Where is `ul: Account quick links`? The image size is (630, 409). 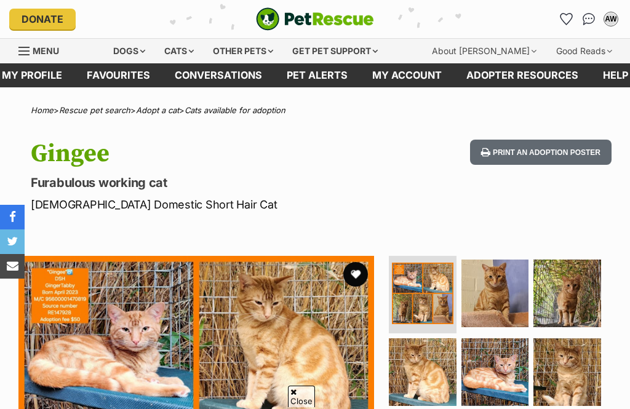
ul: Account quick links is located at coordinates (589, 19).